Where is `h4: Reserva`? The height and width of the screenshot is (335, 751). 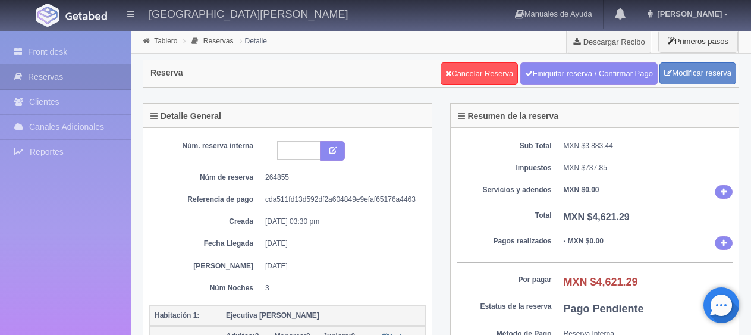 h4: Reserva is located at coordinates (167, 73).